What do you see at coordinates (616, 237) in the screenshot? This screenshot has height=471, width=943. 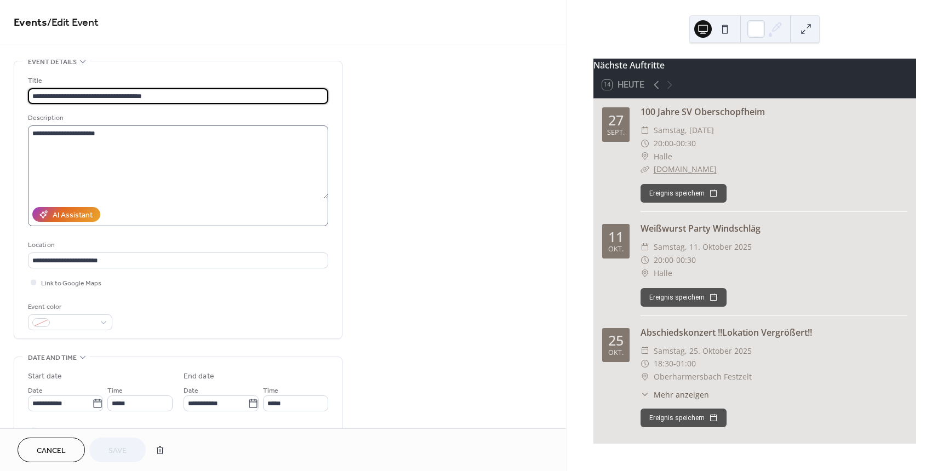 I see `div: 11` at bounding box center [616, 237].